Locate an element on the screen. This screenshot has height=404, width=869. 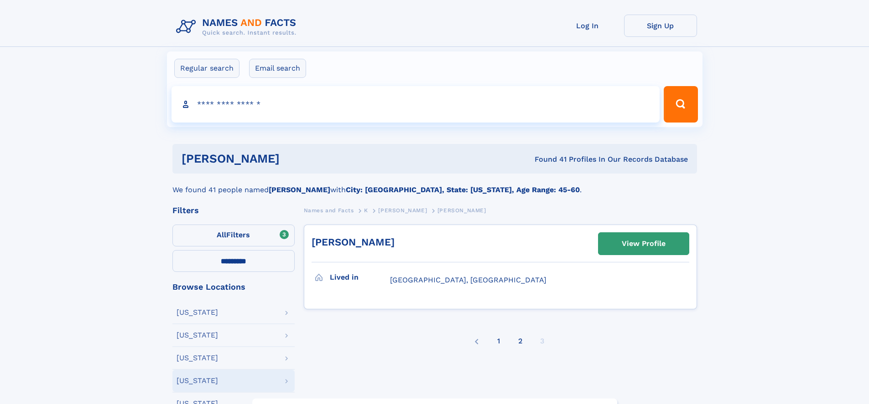
span: All is located at coordinates (221, 235).